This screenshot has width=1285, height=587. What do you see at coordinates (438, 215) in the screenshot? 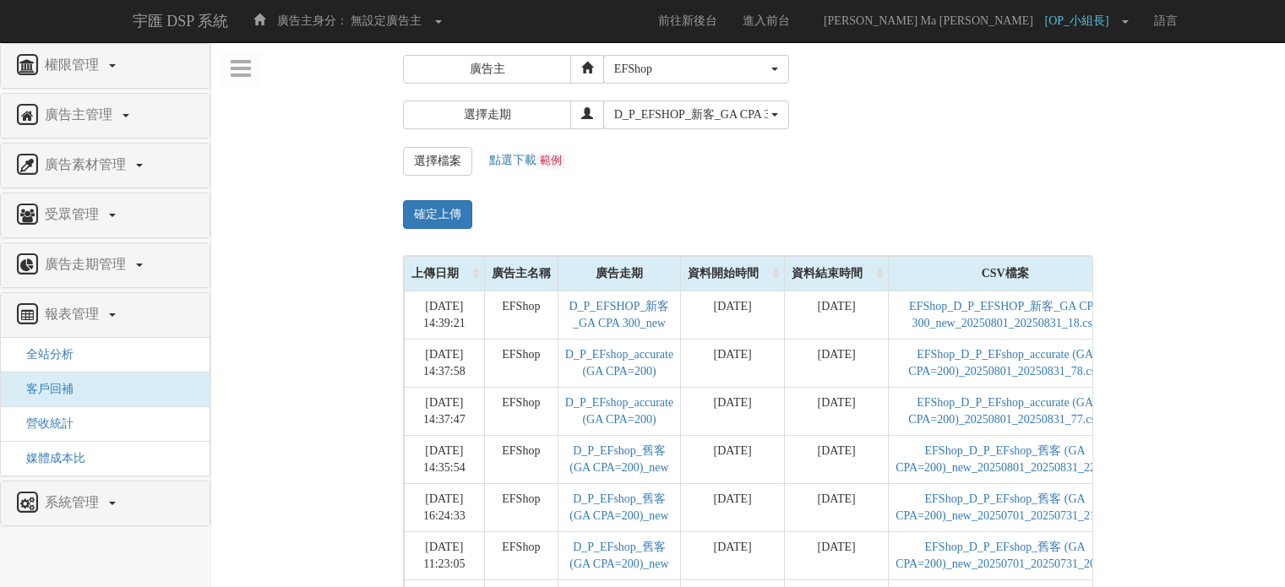
I see `input: 確定上傳` at bounding box center [438, 215].